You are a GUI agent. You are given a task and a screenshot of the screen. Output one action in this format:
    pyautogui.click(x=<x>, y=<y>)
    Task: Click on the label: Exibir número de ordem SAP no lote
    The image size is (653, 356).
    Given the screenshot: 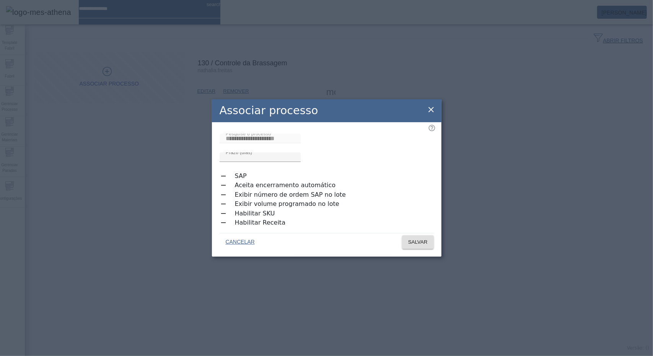 What is the action you would take?
    pyautogui.click(x=290, y=195)
    